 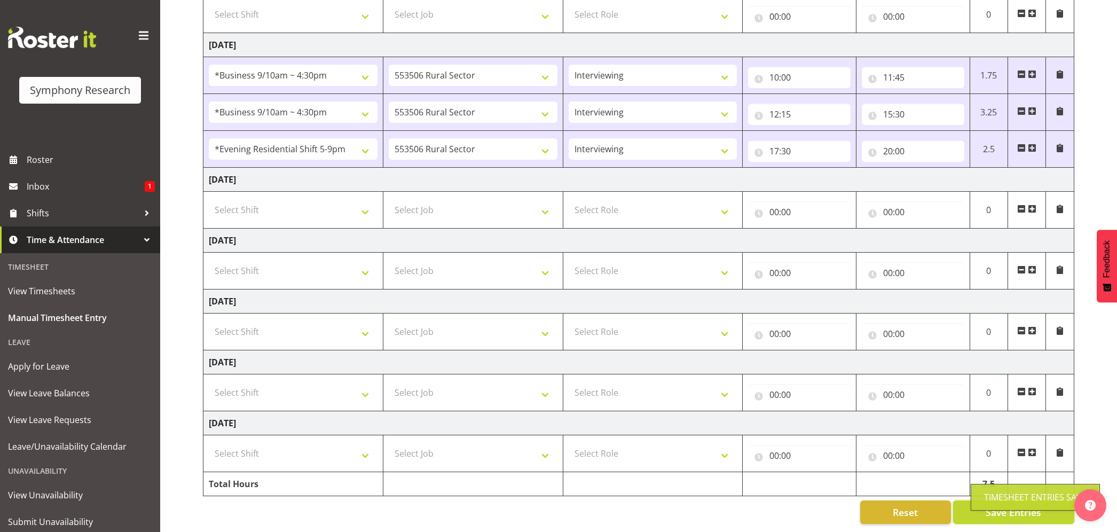 What do you see at coordinates (905, 512) in the screenshot?
I see `span: Reset` at bounding box center [905, 512].